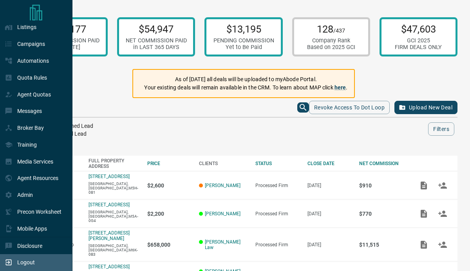  What do you see at coordinates (244, 29) in the screenshot?
I see `p: $13,195` at bounding box center [244, 29].